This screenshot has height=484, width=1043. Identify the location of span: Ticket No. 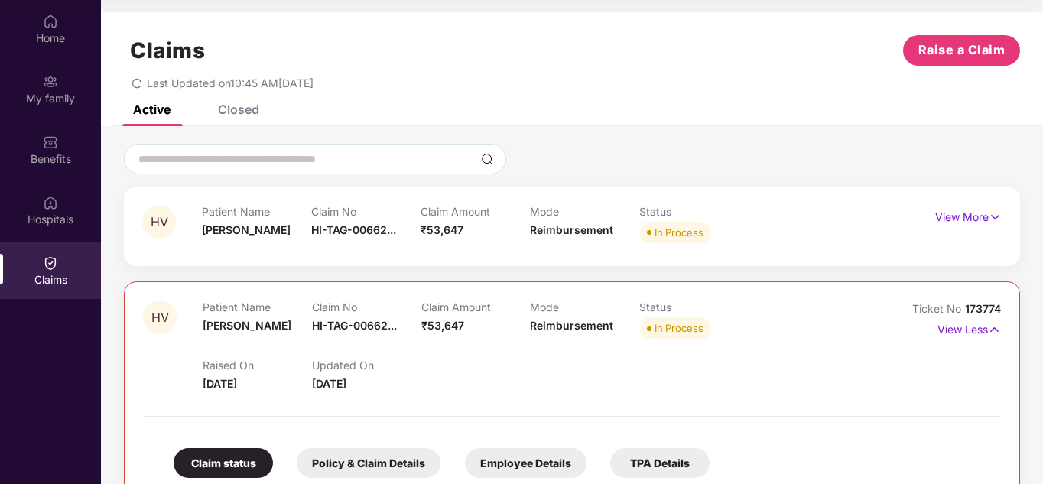
(938, 308).